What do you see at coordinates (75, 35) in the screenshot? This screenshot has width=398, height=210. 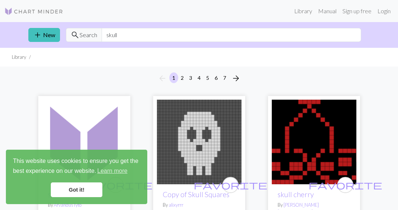 I see `span: search` at bounding box center [75, 35].